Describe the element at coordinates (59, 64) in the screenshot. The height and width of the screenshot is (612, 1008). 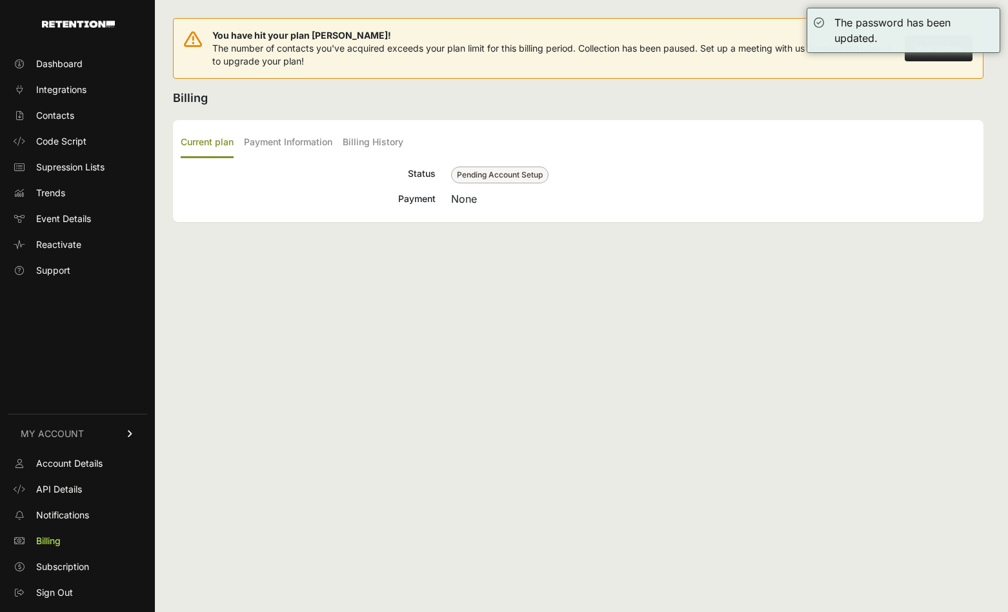
I see `span: Dashboard` at that location.